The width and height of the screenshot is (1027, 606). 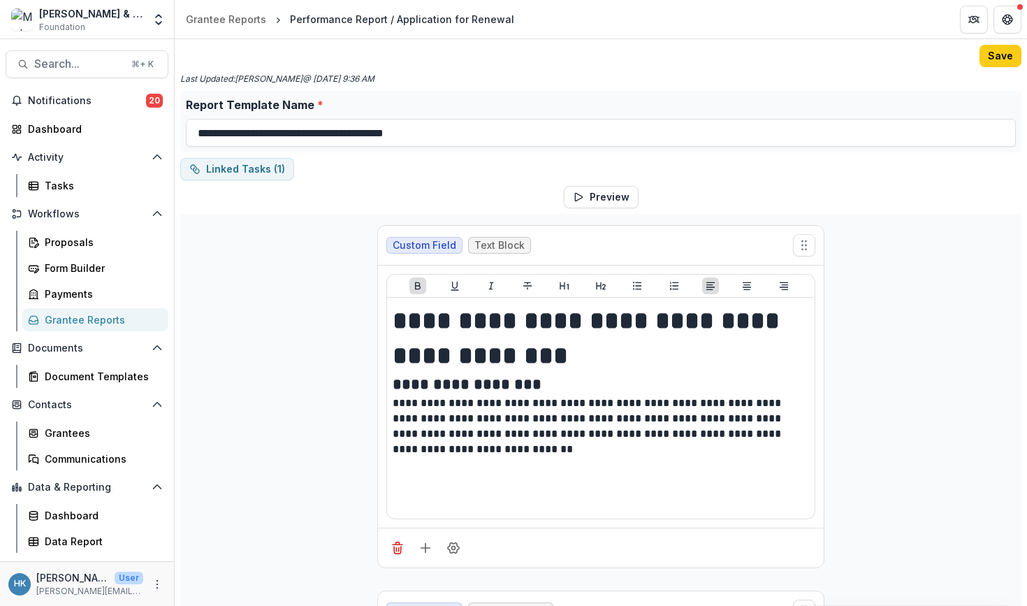 I want to click on div: Payments, so click(x=101, y=294).